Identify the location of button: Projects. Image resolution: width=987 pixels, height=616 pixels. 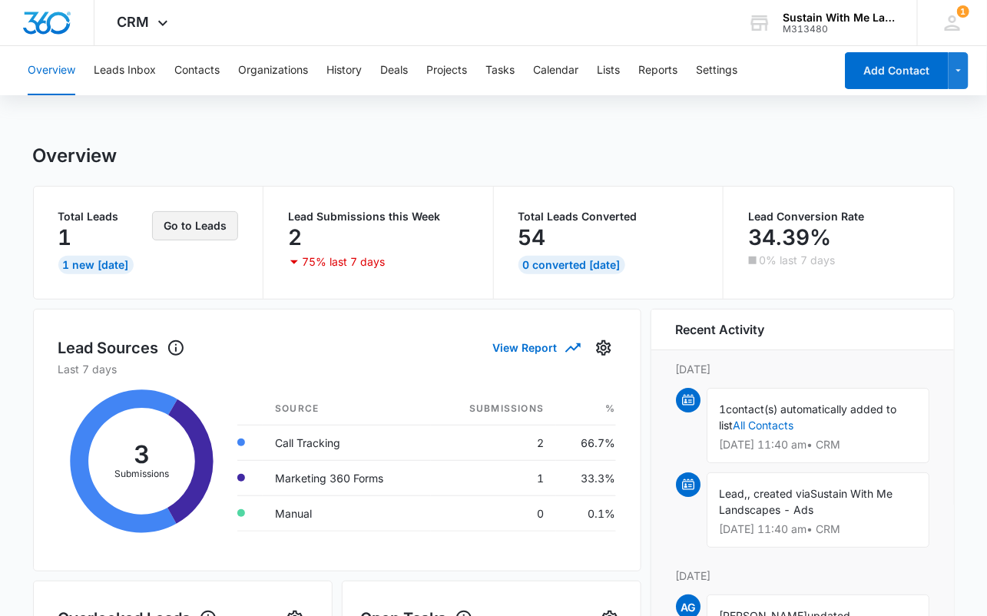
(446, 71).